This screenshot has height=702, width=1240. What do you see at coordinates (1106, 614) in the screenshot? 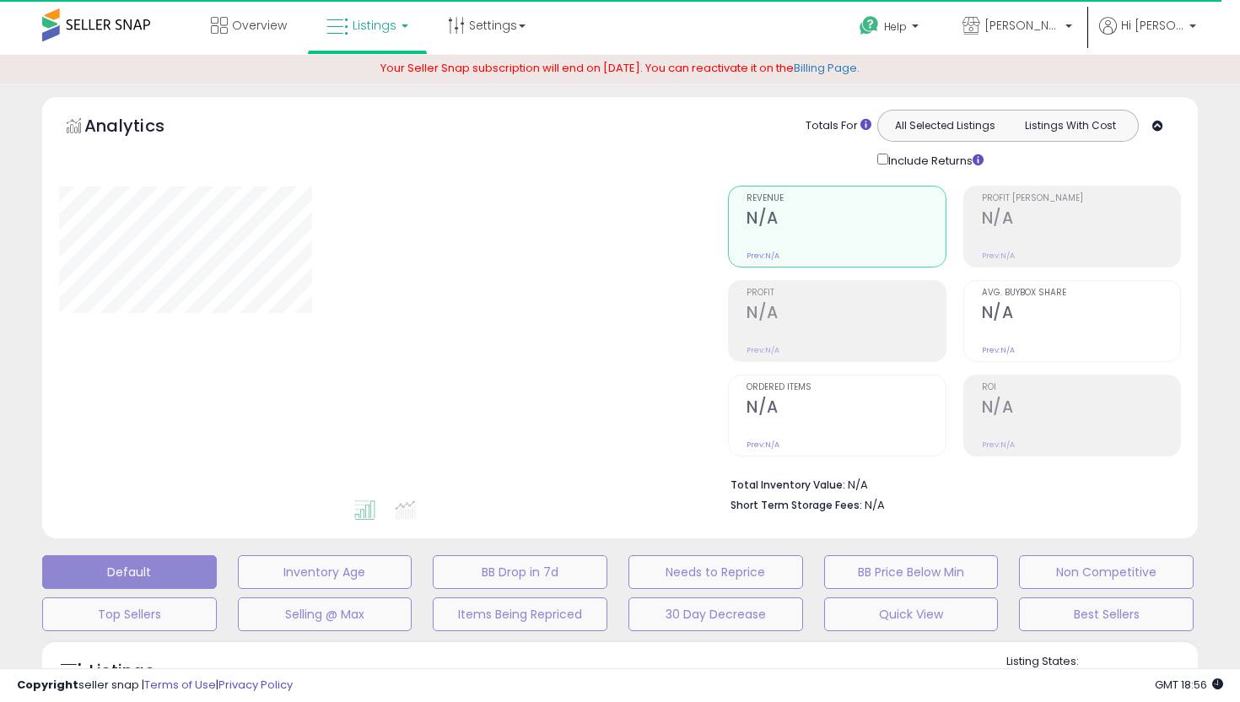
I see `button: Best Sellers` at bounding box center [1106, 614].